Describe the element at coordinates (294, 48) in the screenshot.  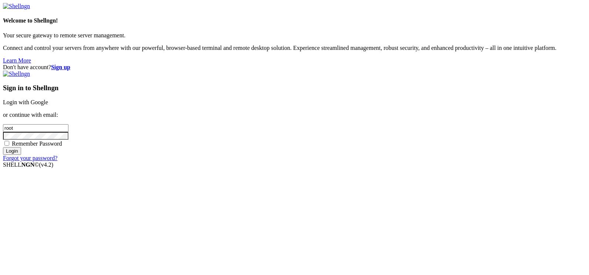
I see `p: Connect and control your servers from anywhere with our powerful, browser-based terminal and remo...` at that location.